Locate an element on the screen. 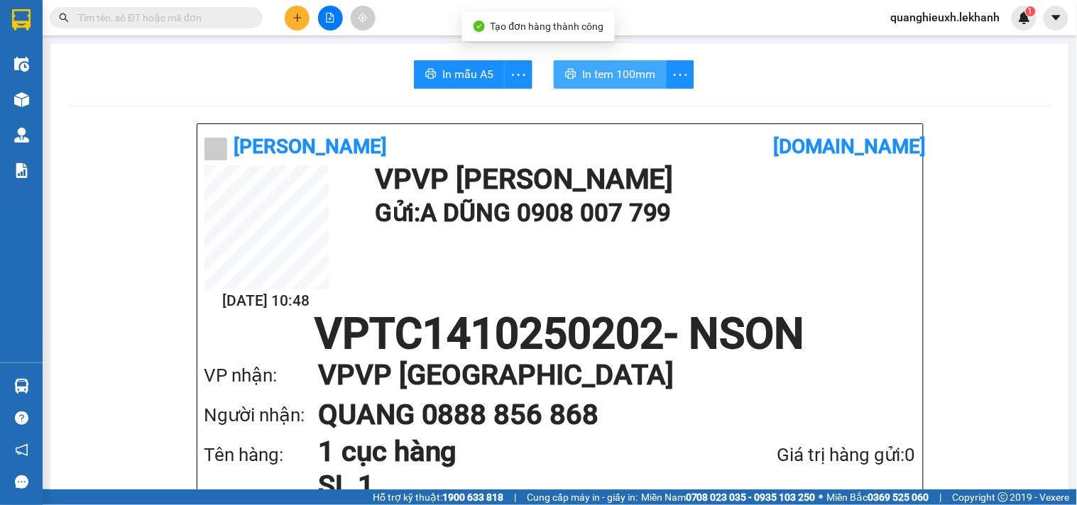  h1: QUANG 0888 856 868 is located at coordinates (602, 415).